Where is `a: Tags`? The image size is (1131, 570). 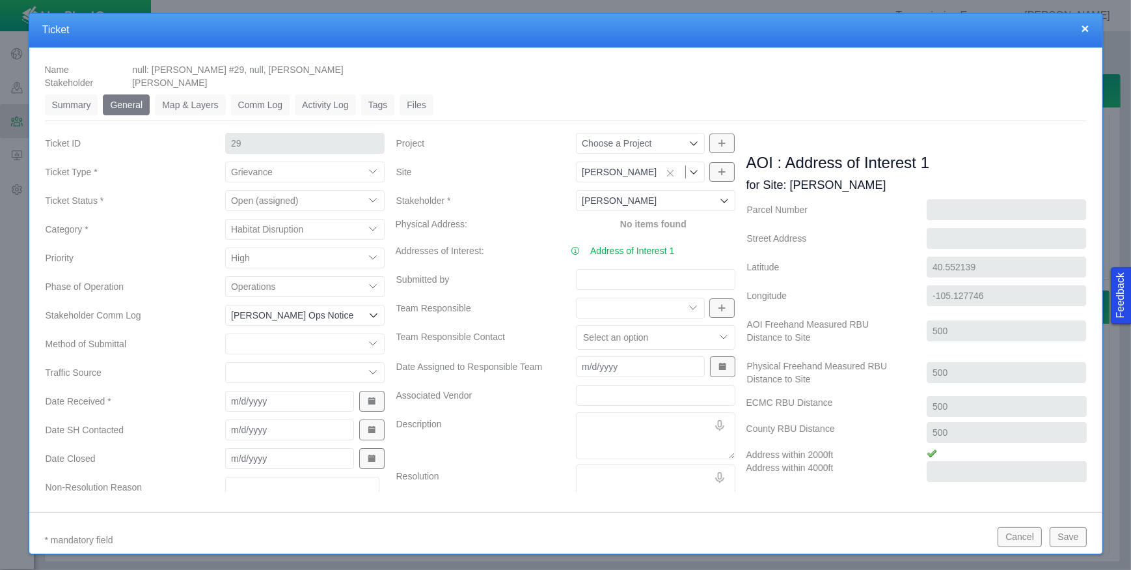 a: Tags is located at coordinates (378, 105).